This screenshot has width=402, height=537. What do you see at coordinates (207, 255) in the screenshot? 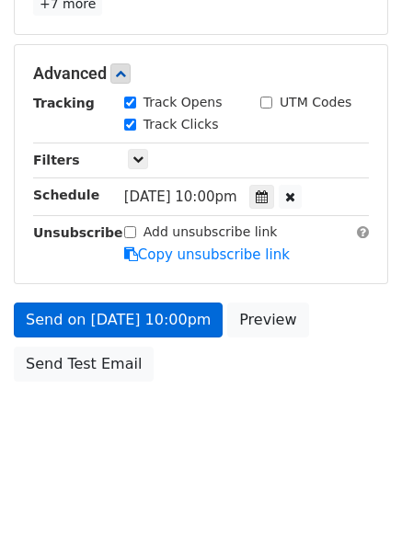
I see `a: Copy unsubscribe link` at bounding box center [207, 255].